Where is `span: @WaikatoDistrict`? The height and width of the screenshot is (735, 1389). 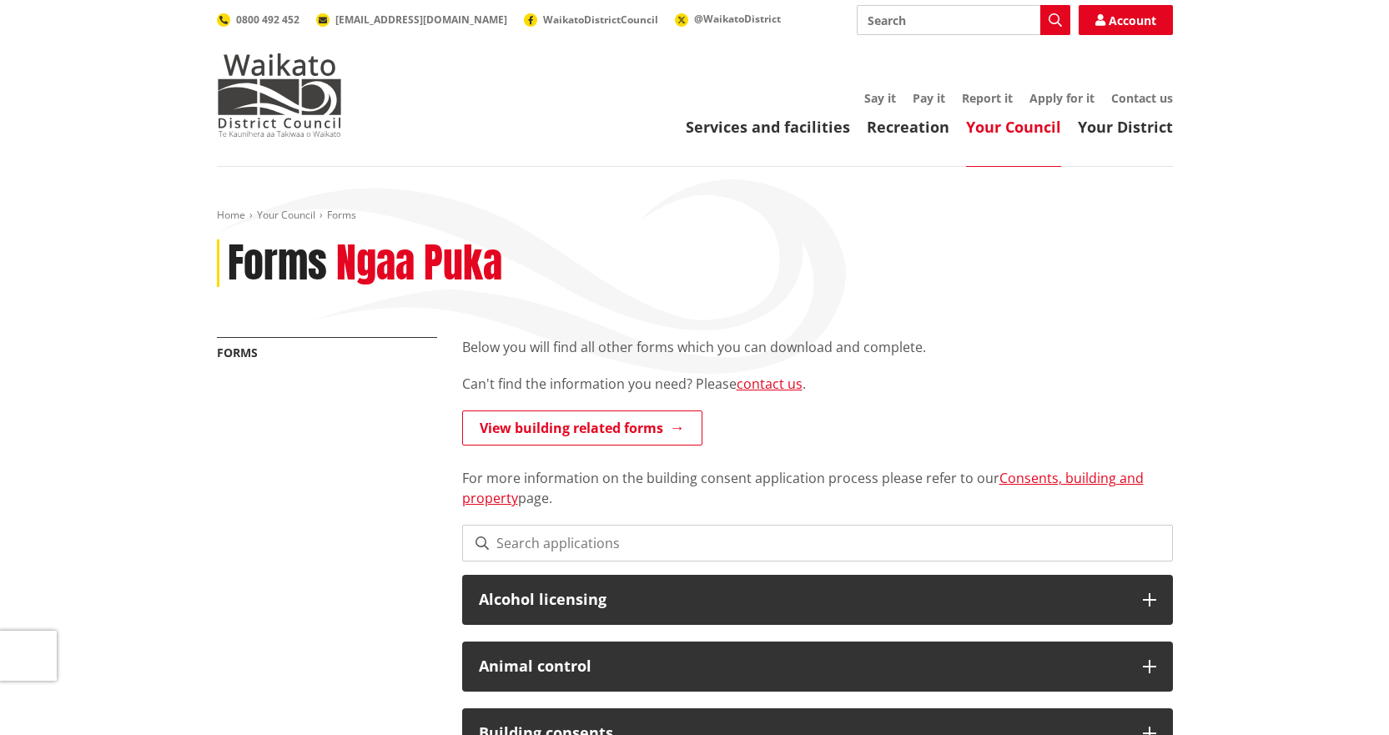 span: @WaikatoDistrict is located at coordinates (738, 18).